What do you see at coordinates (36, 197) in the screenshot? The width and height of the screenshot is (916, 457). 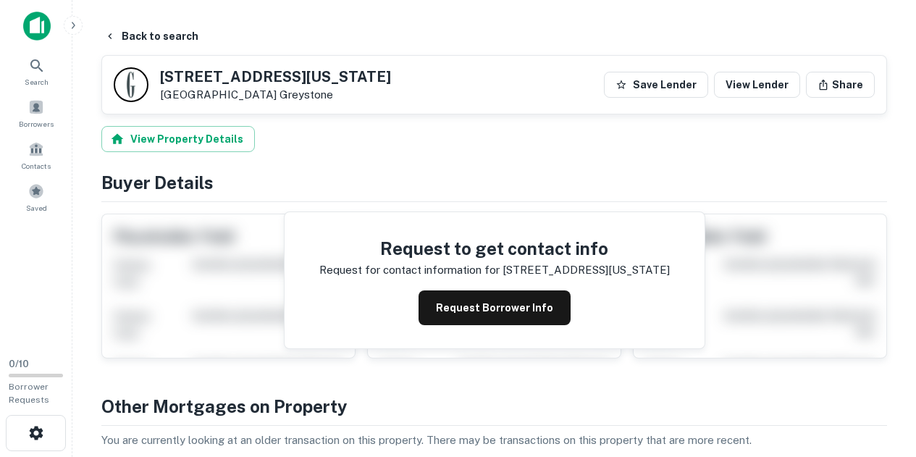 I see `a: Saved` at bounding box center [36, 197].